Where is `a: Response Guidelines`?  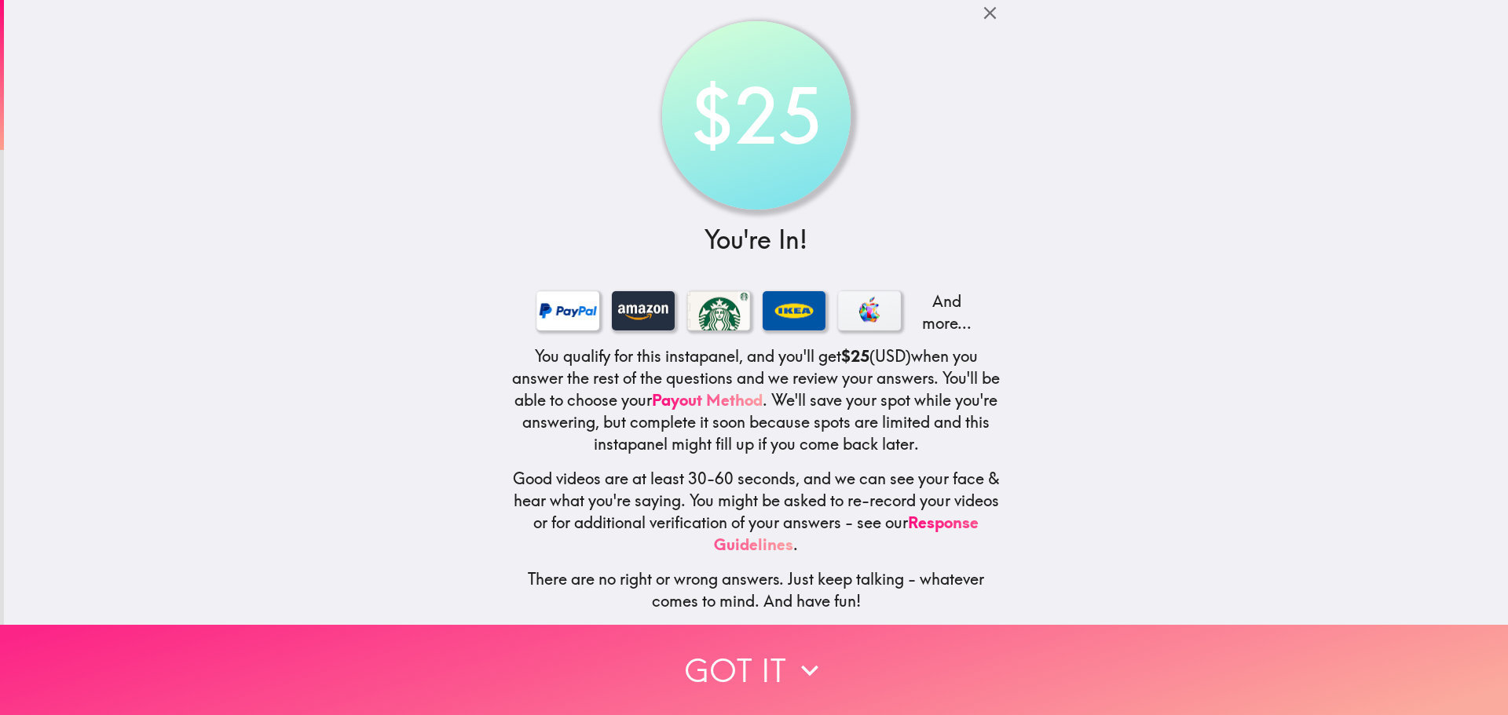 a: Response Guidelines is located at coordinates (846, 533).